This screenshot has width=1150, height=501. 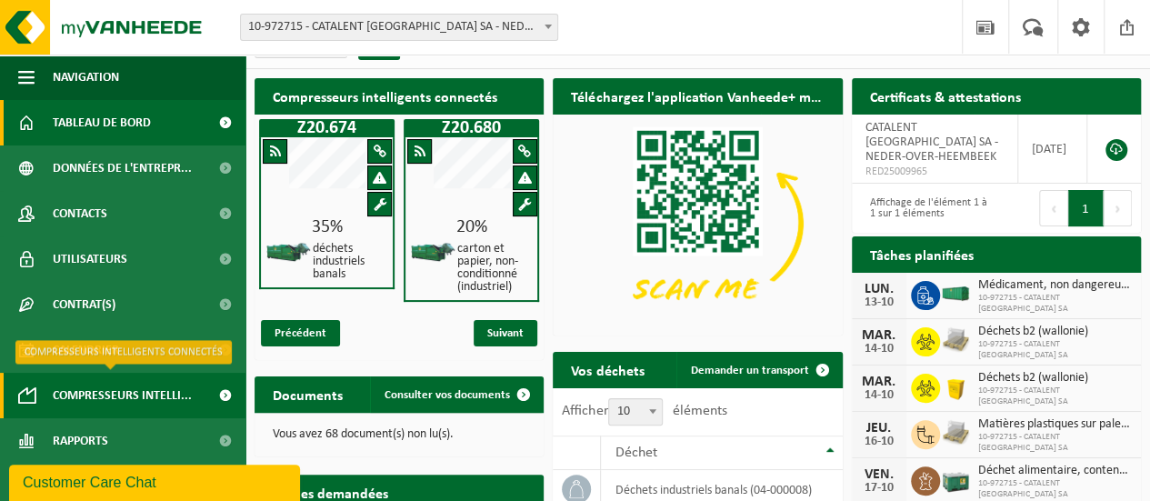 What do you see at coordinates (300, 333) in the screenshot?
I see `span: Précédent` at bounding box center [300, 333].